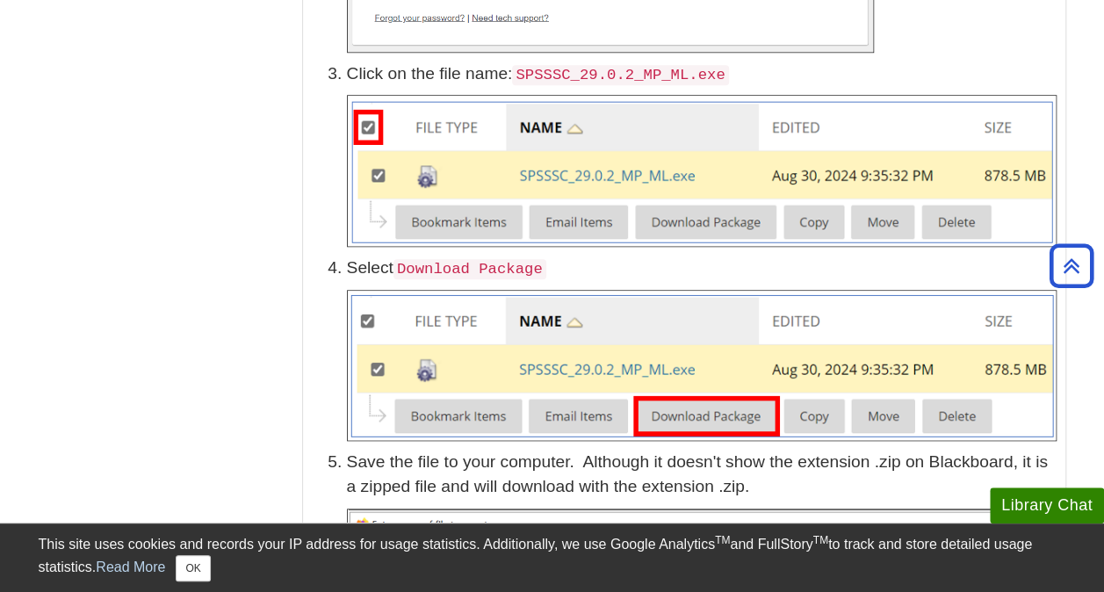 This screenshot has height=592, width=1104. What do you see at coordinates (620, 75) in the screenshot?
I see `code: SPSSSC_29.0.2_MP_ML.exe` at bounding box center [620, 75].